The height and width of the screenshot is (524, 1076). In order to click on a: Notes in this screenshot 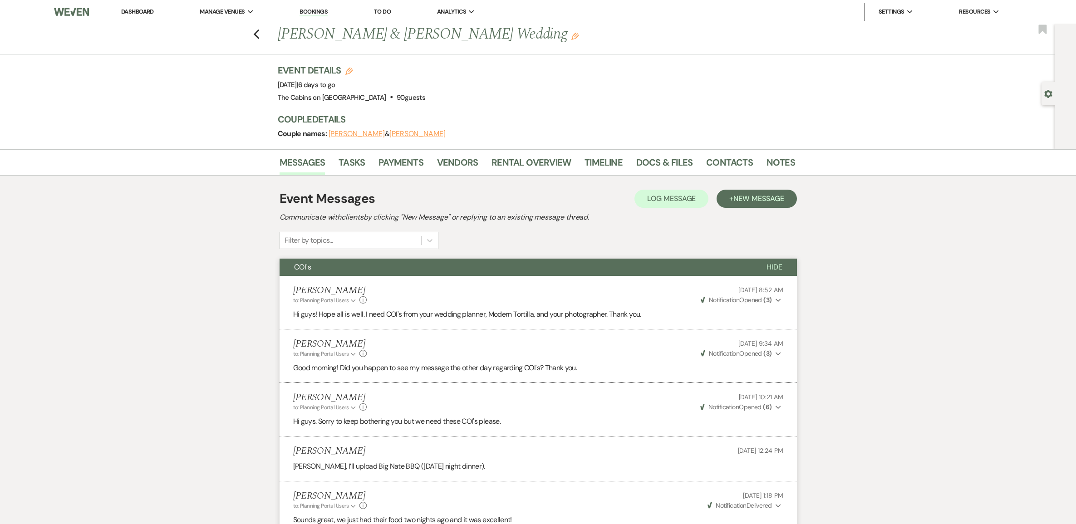, I will do `click(781, 165)`.